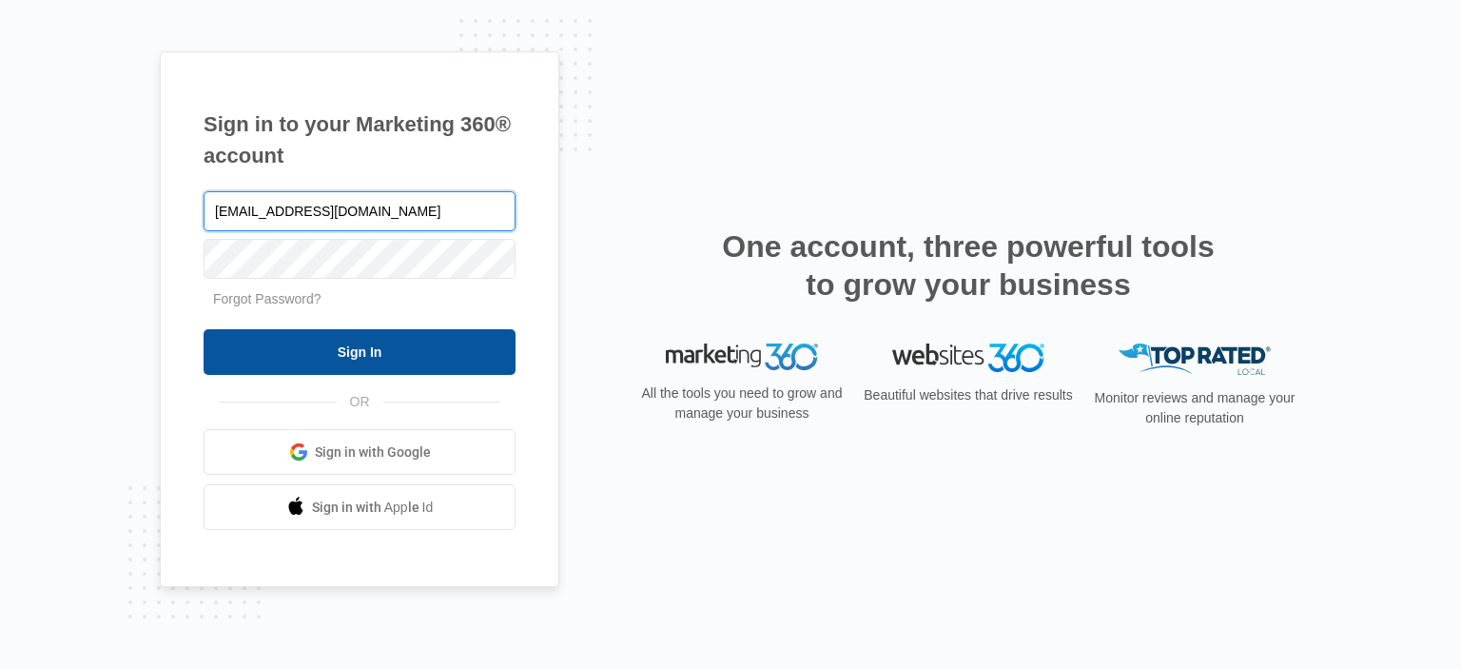 The width and height of the screenshot is (1461, 669). I want to click on a: Sign in with Apple Id, so click(360, 507).